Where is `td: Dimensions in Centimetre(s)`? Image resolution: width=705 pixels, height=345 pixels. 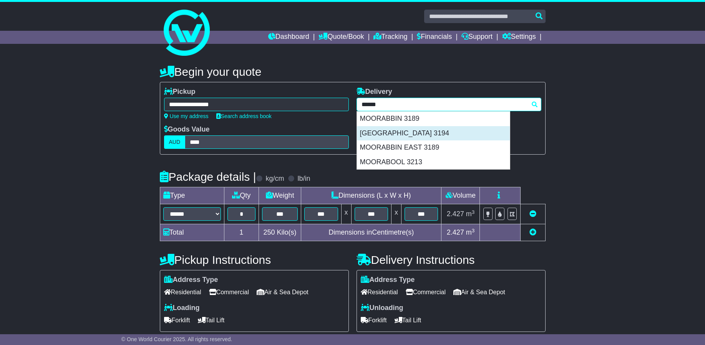
td: Dimensions in Centimetre(s) is located at coordinates (371, 232).